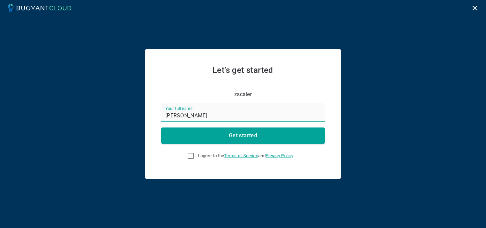 The height and width of the screenshot is (228, 486). What do you see at coordinates (243, 136) in the screenshot?
I see `button: Get started` at bounding box center [243, 136].